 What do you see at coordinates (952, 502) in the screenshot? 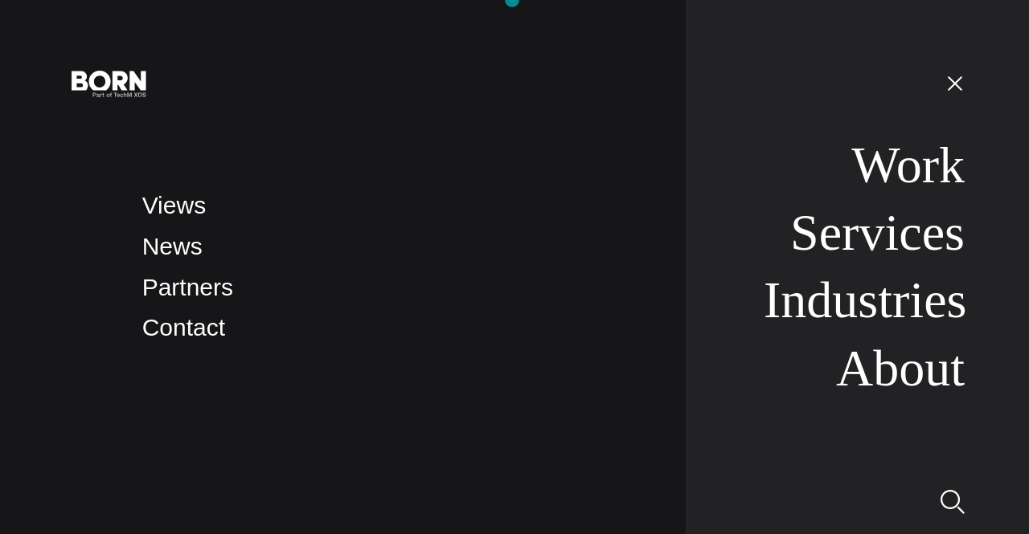
I see `img: Search` at bounding box center [952, 502].